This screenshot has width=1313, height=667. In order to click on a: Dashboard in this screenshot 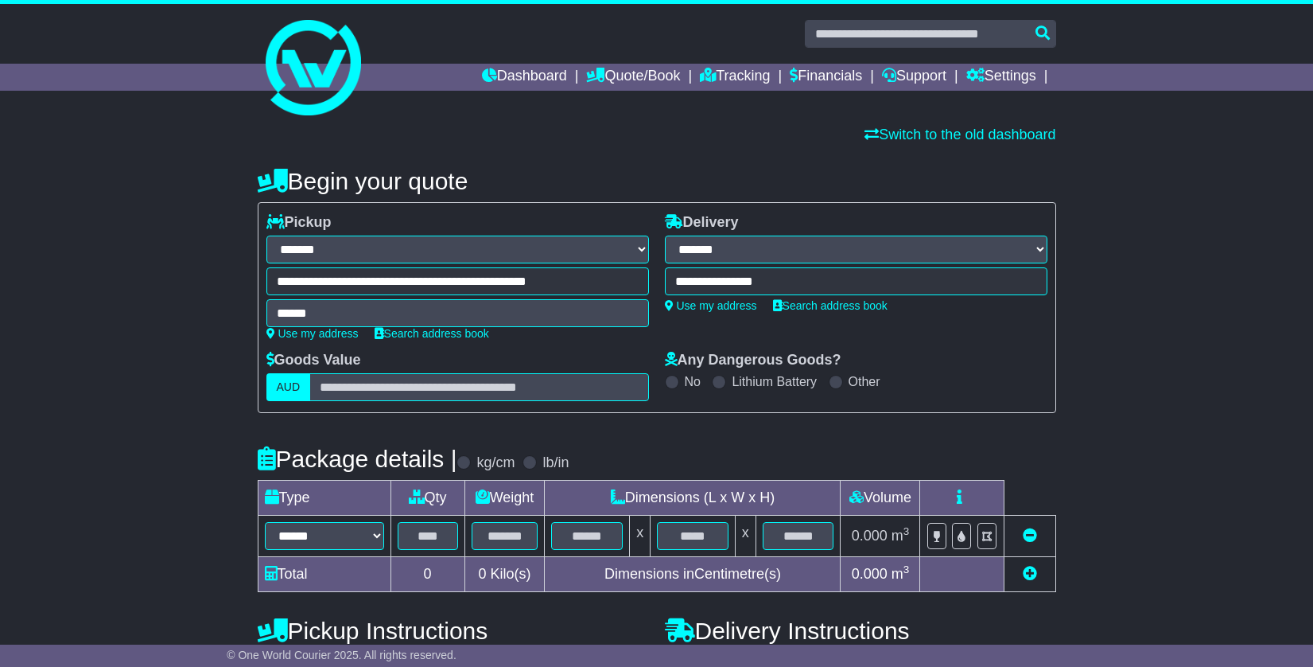, I will do `click(524, 77)`.